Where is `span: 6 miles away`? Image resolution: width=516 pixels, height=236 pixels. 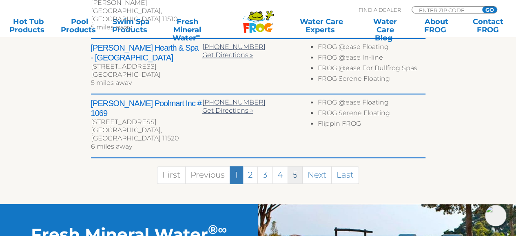
span: 6 miles away is located at coordinates (111, 146).